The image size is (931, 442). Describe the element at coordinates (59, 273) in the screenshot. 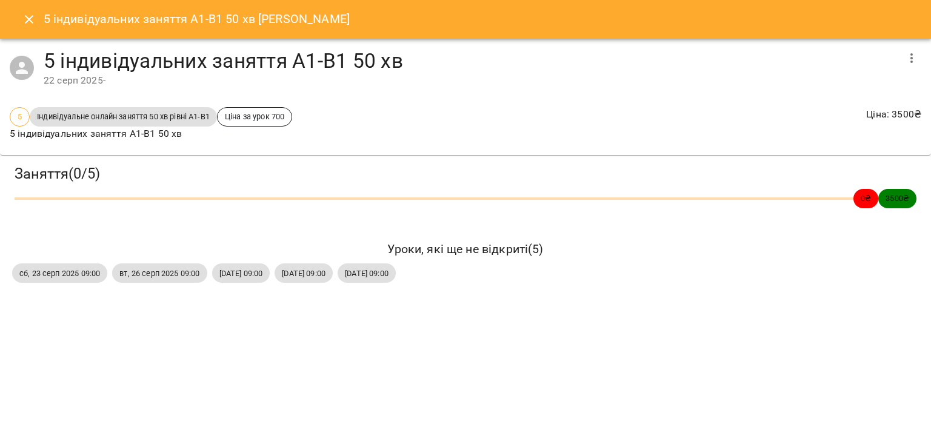

I see `span: сб, 23 серп 2025 09:00` at that location.